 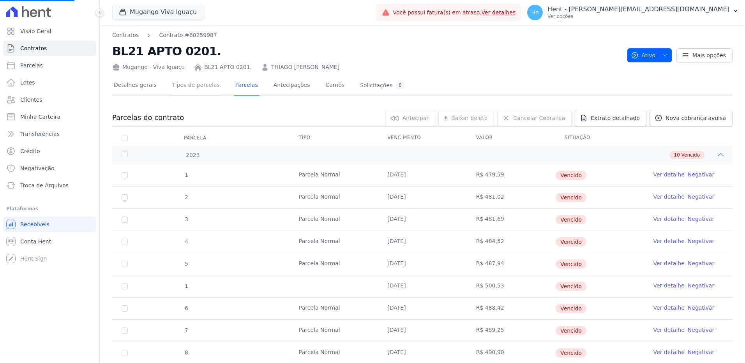 What do you see at coordinates (44, 186) in the screenshot?
I see `span: Troca de Arquivos` at bounding box center [44, 186].